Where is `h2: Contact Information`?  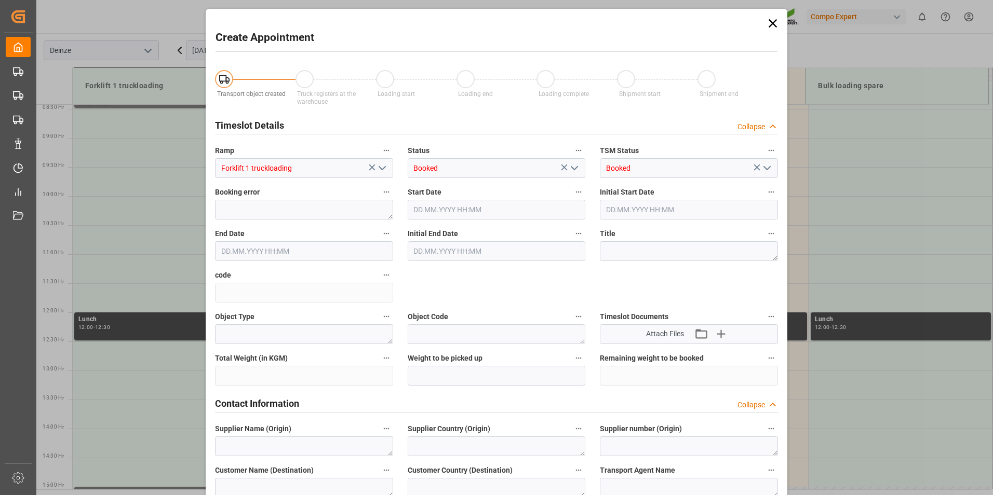
h2: Contact Information is located at coordinates (257, 404).